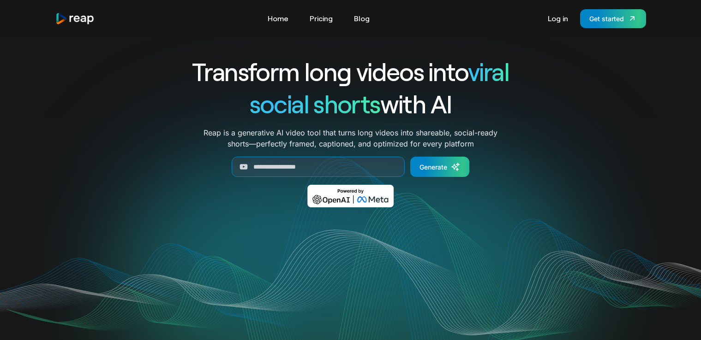 This screenshot has height=340, width=701. I want to click on p: Reap is a generative AI video tool that turns long videos into shareable, social-ready shorts—per..., so click(350, 138).